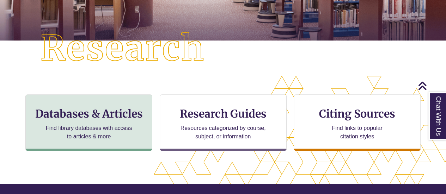 The height and width of the screenshot is (194, 446). I want to click on h3: Citing Sources, so click(358, 114).